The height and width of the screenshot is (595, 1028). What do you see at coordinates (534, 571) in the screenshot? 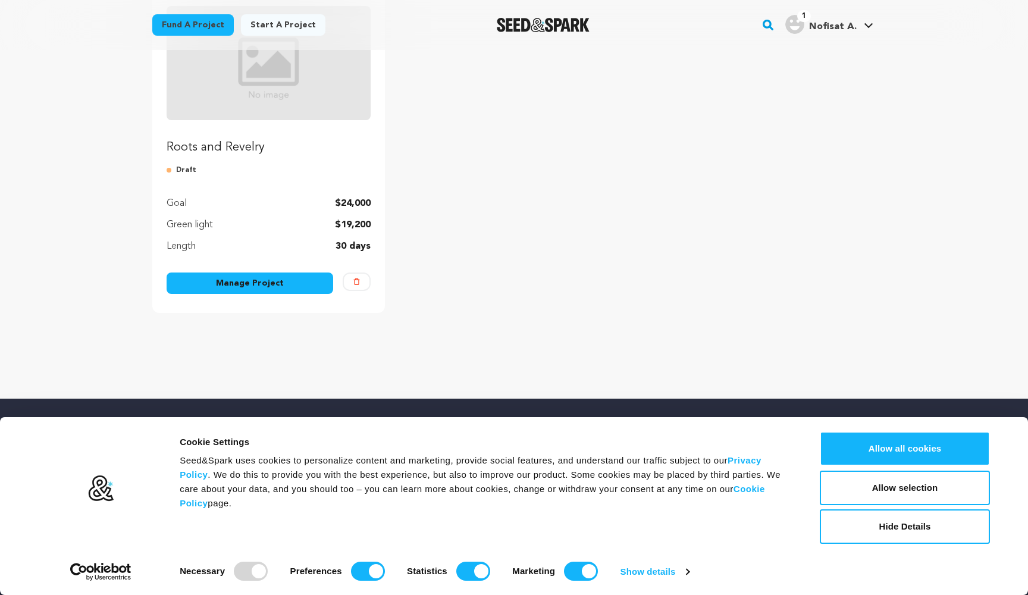
I see `strong: Marketing` at bounding box center [534, 571].